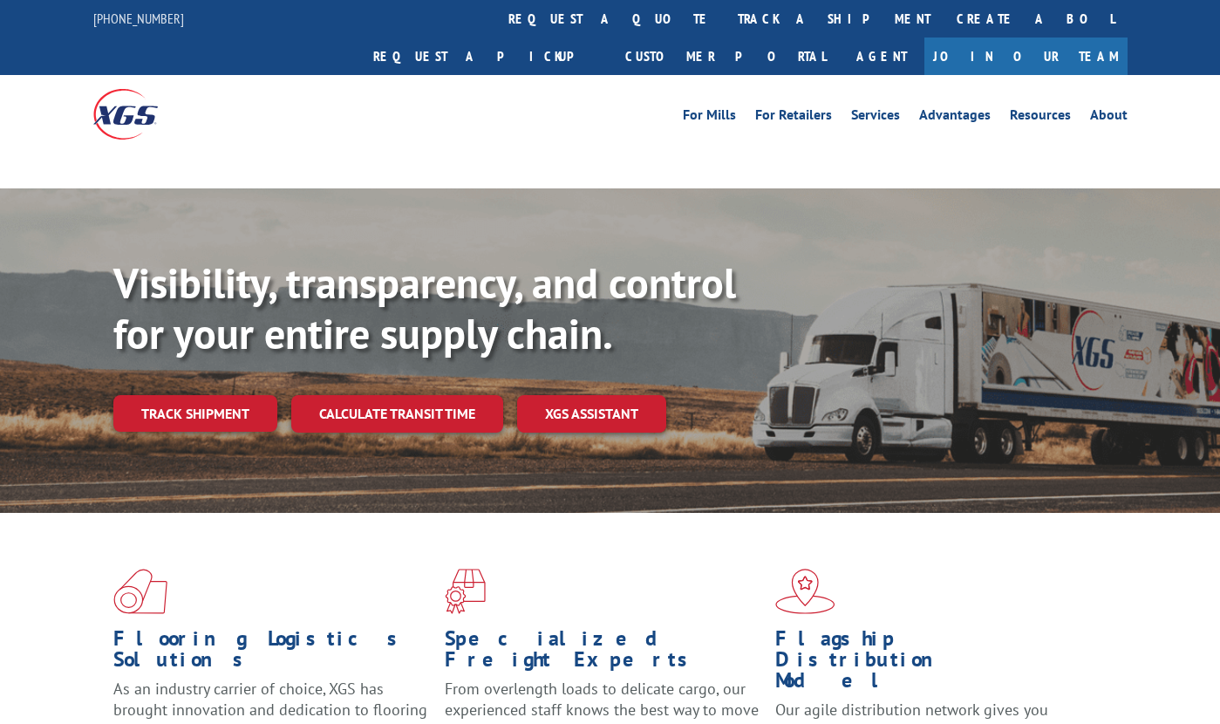 The image size is (1220, 724). What do you see at coordinates (140, 591) in the screenshot?
I see `img: xgs-icon-total-supply-chain-intelligence-red` at bounding box center [140, 591].